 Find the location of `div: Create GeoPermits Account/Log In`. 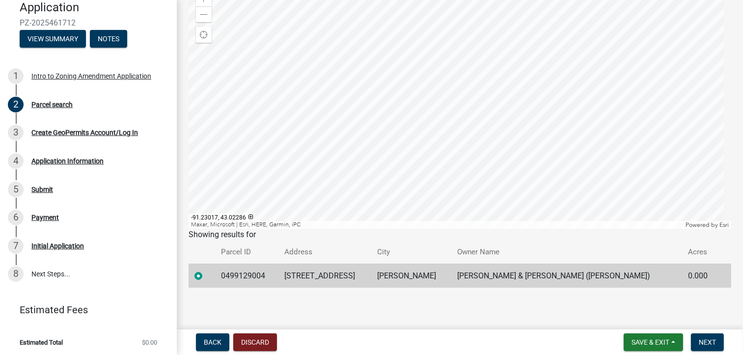

div: Create GeoPermits Account/Log In is located at coordinates (84, 133).